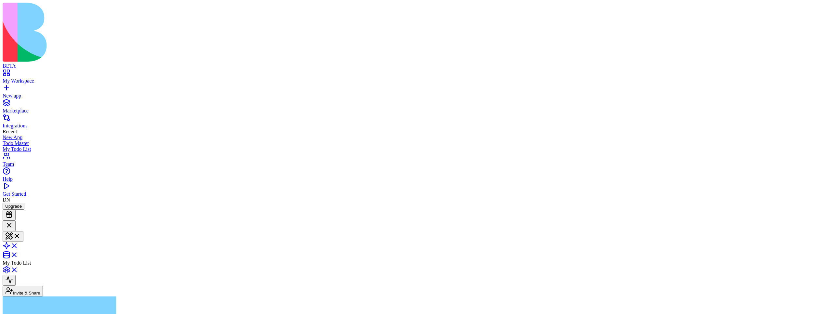 This screenshot has width=832, height=314. I want to click on a: Get Started, so click(416, 191).